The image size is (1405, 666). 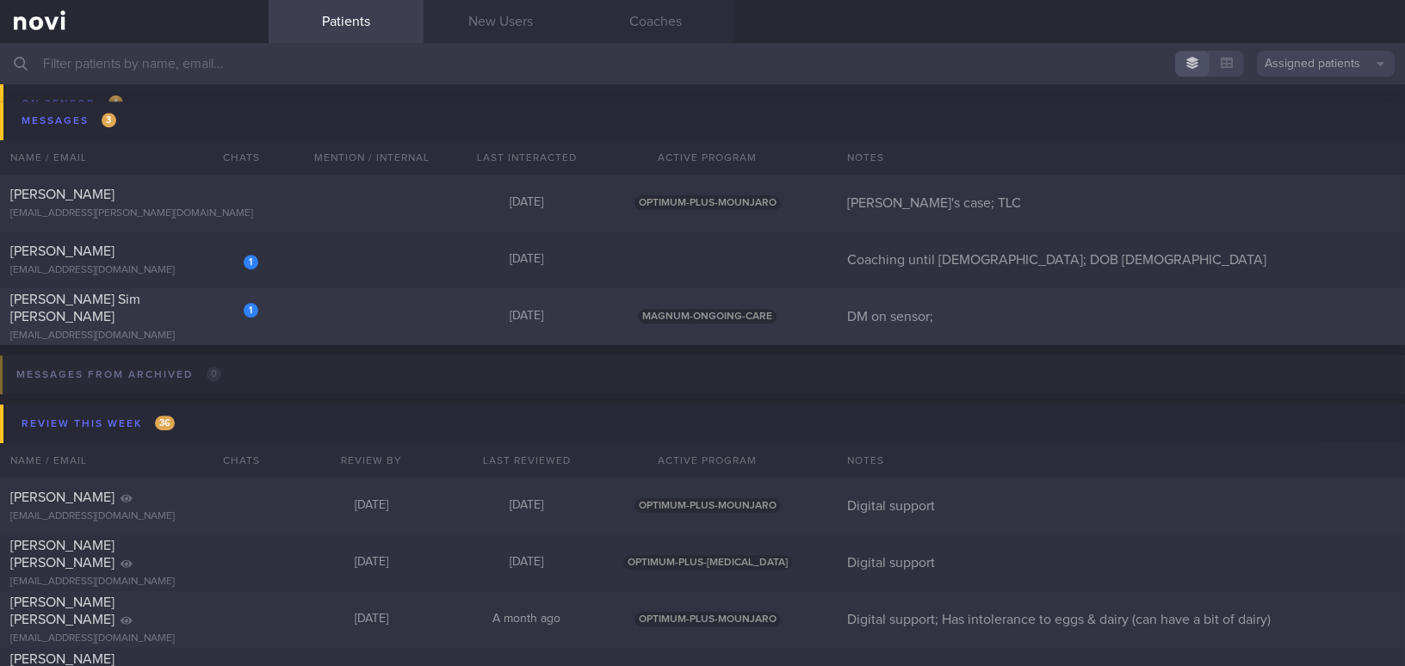 What do you see at coordinates (527, 460) in the screenshot?
I see `div: Last Reviewed` at bounding box center [527, 460].